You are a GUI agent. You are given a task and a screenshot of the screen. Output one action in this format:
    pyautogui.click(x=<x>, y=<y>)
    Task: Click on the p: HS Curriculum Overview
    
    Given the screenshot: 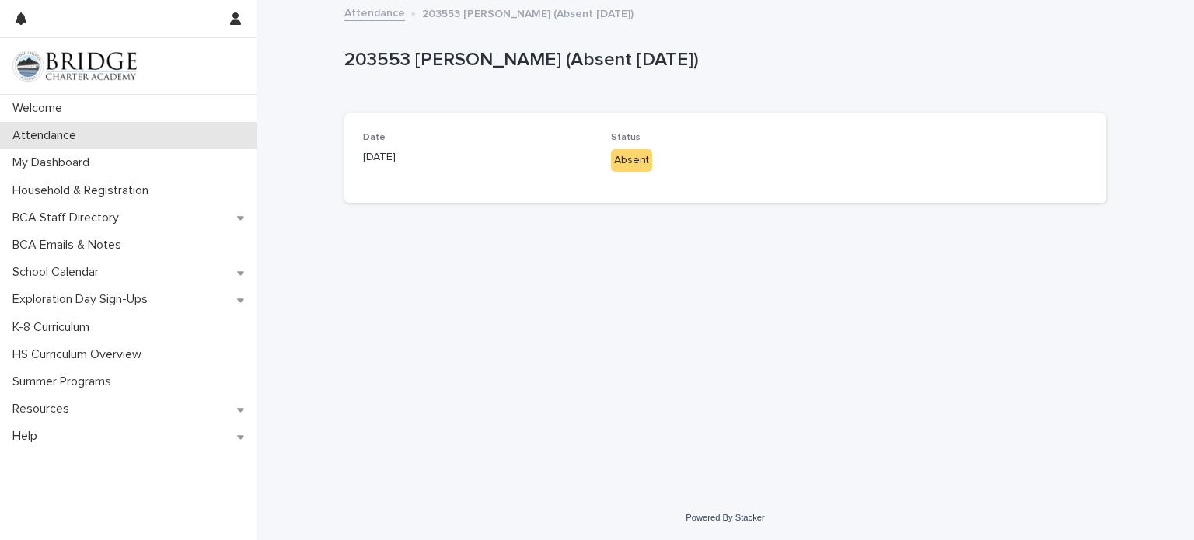 What is the action you would take?
    pyautogui.click(x=80, y=354)
    